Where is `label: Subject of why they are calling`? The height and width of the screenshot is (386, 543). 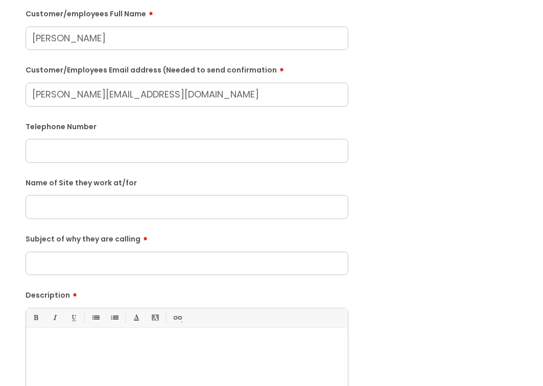 label: Subject of why they are calling is located at coordinates (187, 238).